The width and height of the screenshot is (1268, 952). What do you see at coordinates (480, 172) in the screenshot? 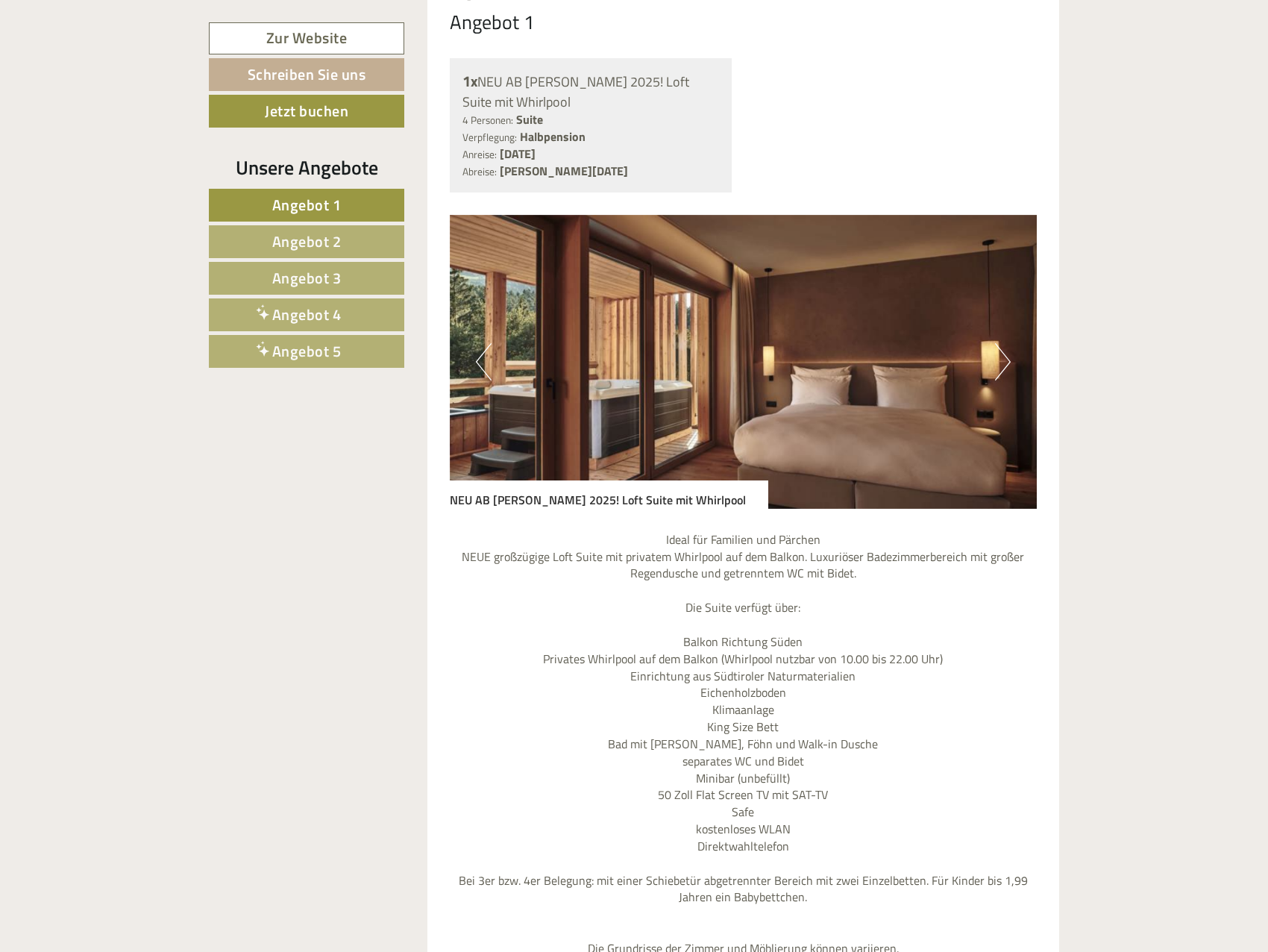
I see `small: Abreise:` at bounding box center [480, 172].